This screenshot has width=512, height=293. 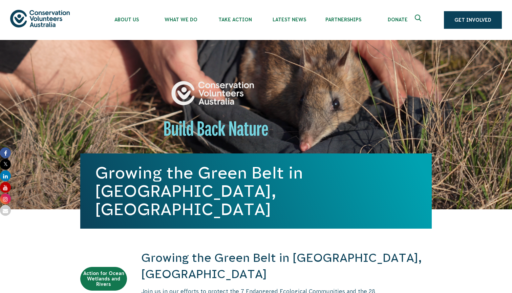 What do you see at coordinates (419, 20) in the screenshot?
I see `span: Expand search box` at bounding box center [419, 20].